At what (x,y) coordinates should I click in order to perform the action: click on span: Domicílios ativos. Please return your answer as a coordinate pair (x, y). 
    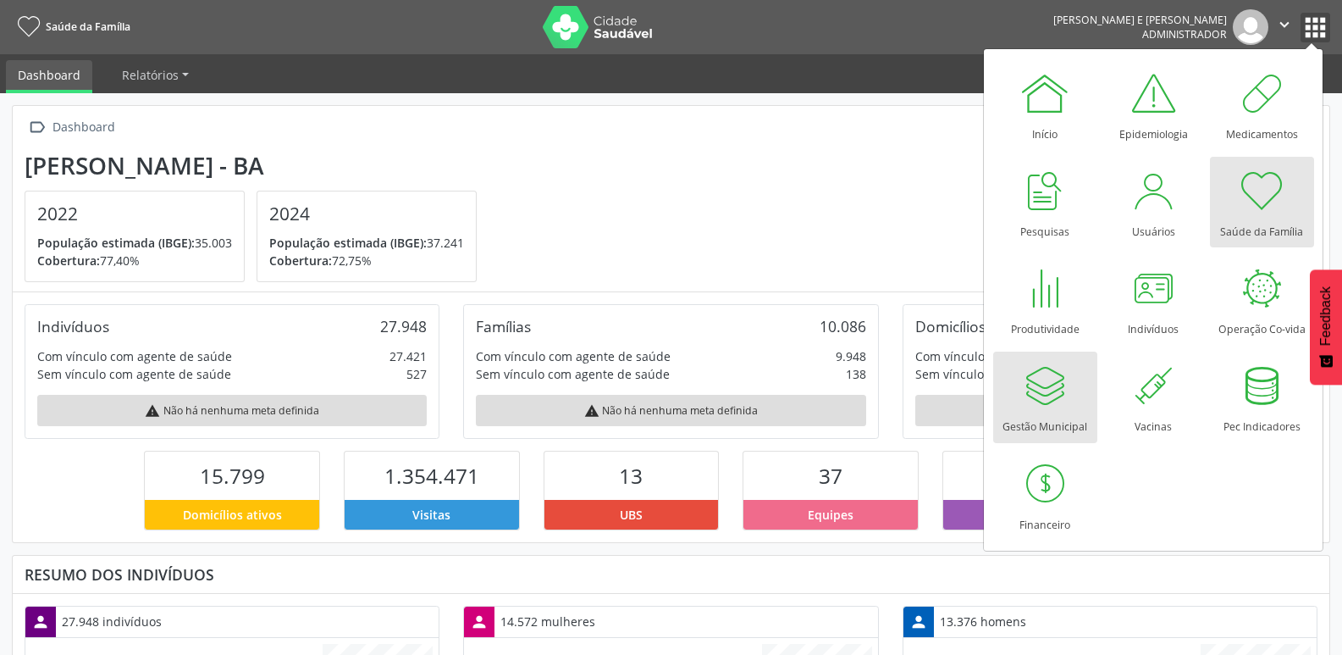
    Looking at the image, I should click on (232, 514).